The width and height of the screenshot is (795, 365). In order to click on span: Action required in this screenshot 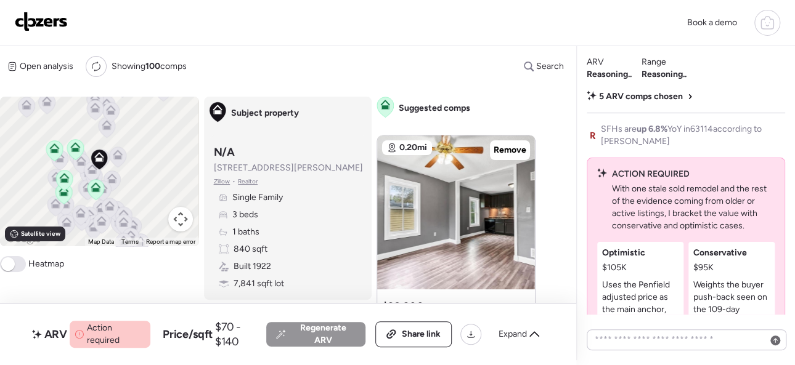, I will do `click(116, 334)`.